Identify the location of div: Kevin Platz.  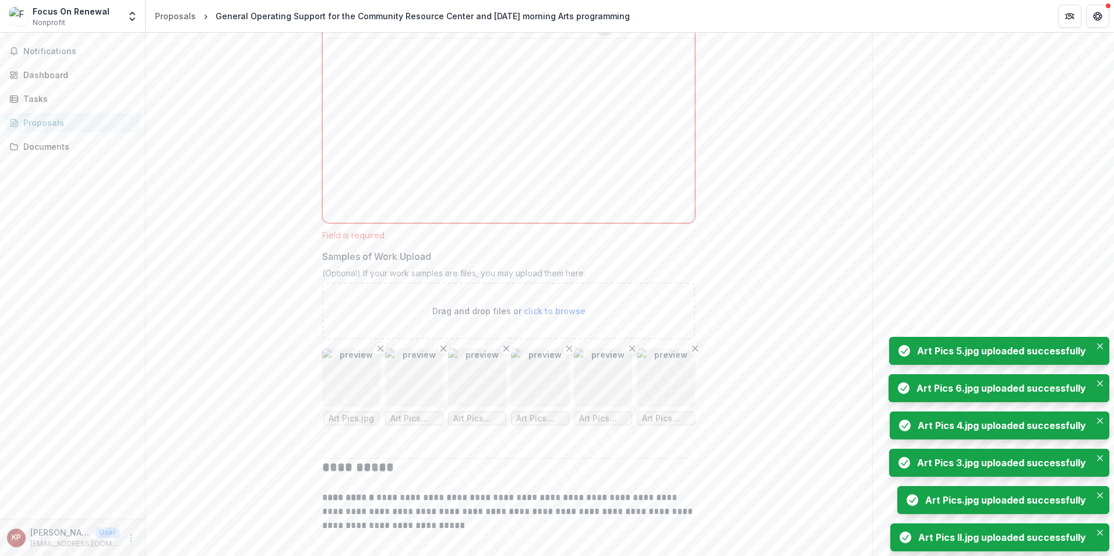
(16, 537).